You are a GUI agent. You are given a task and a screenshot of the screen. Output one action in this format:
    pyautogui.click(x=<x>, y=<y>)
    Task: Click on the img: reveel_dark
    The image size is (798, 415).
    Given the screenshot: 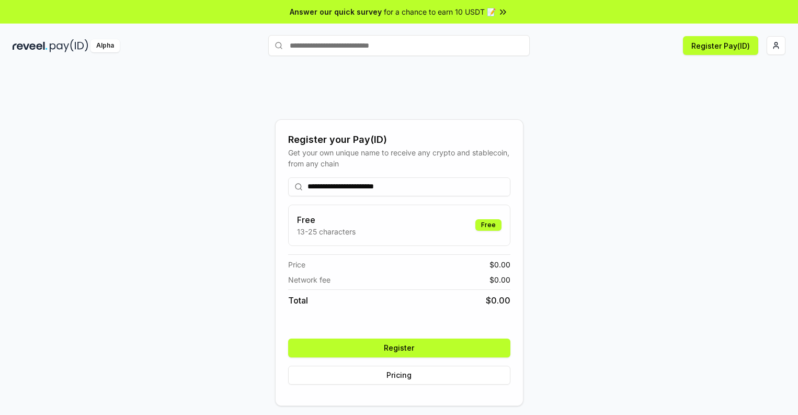 What is the action you would take?
    pyautogui.click(x=30, y=46)
    